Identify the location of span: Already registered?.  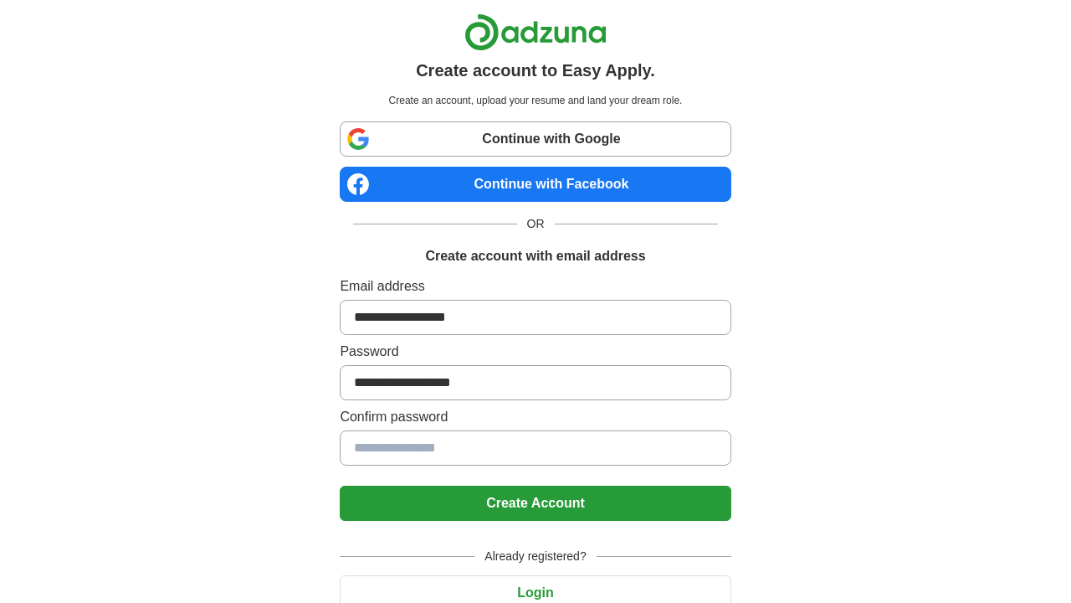
(535, 556).